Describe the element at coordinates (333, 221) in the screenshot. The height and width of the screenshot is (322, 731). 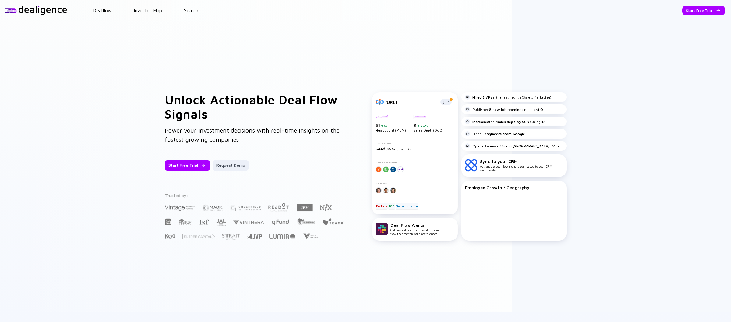
I see `img: Team8` at that location.